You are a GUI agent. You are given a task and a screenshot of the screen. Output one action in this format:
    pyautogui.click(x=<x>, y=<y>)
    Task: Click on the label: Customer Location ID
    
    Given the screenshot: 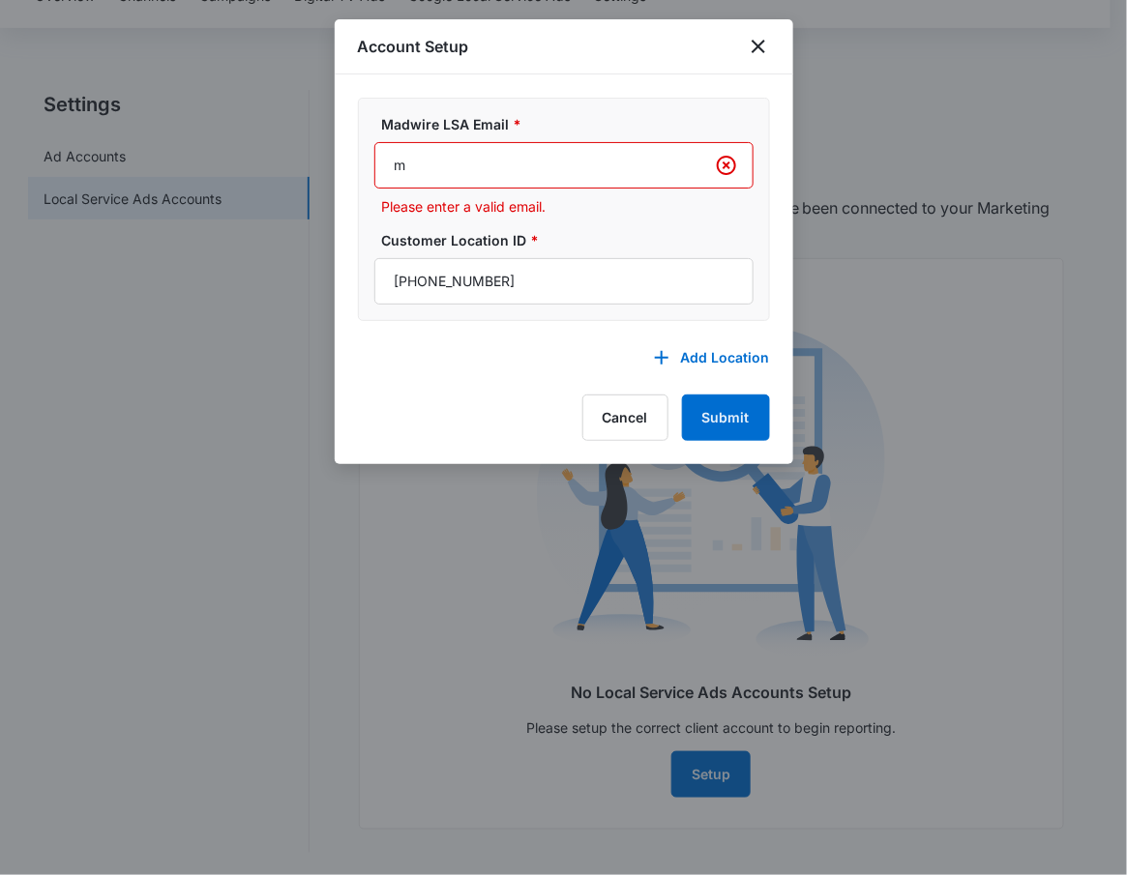 What is the action you would take?
    pyautogui.click(x=572, y=240)
    